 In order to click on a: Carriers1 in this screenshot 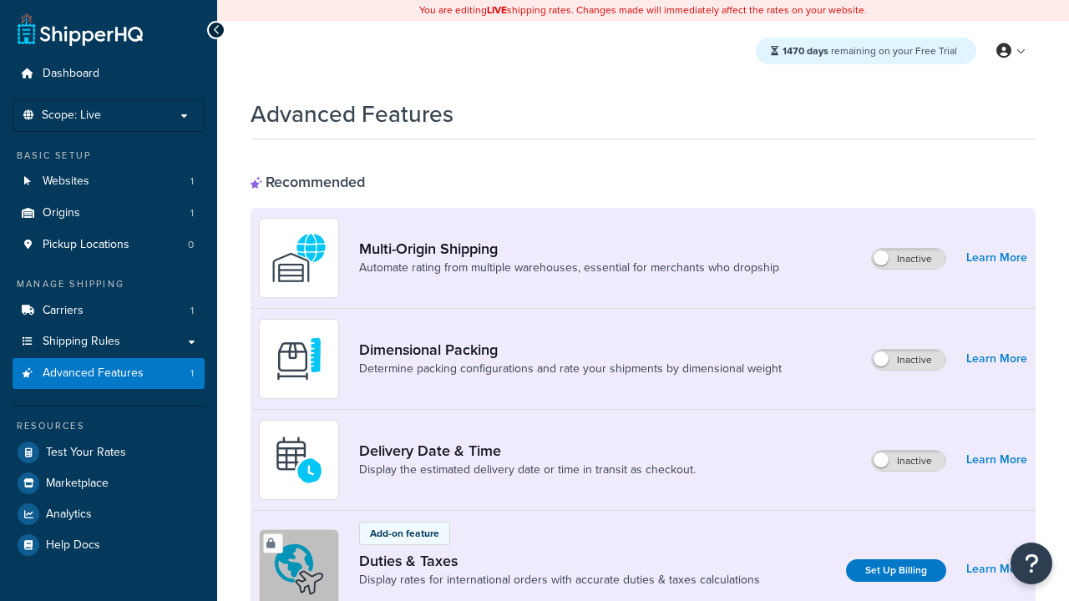, I will do `click(109, 311)`.